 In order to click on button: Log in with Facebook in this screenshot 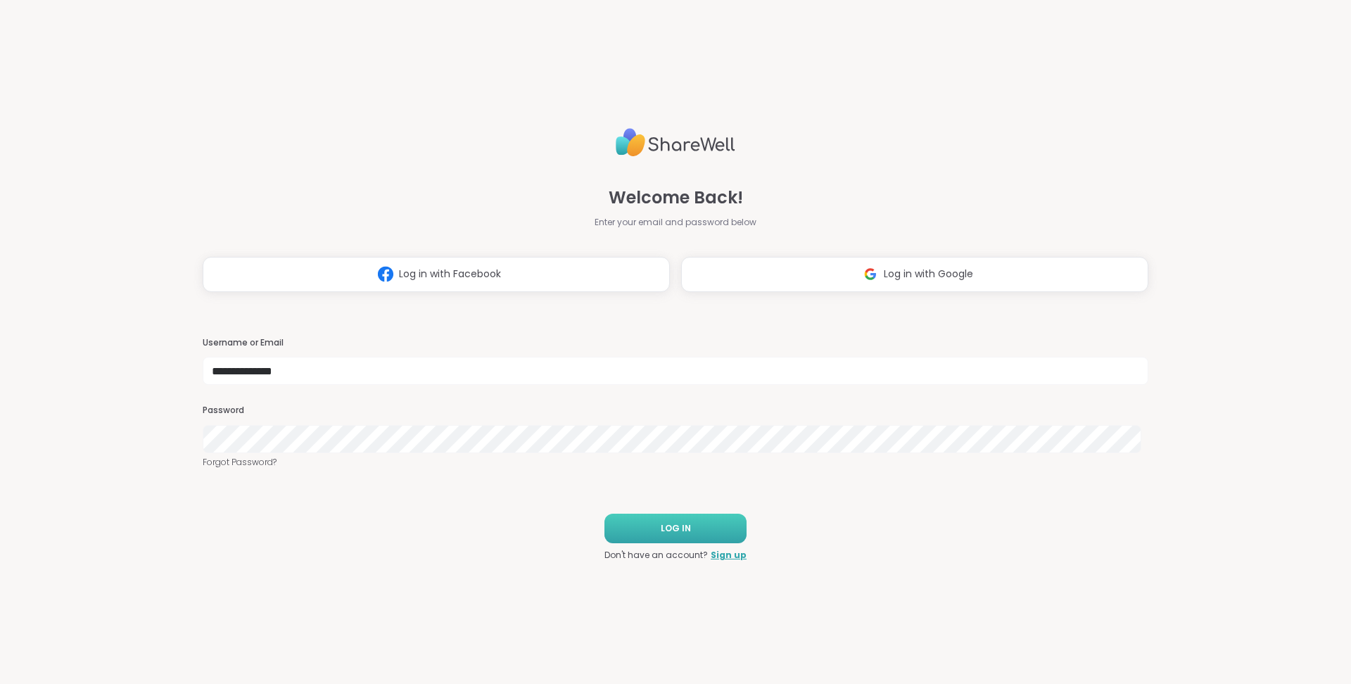, I will do `click(436, 274)`.